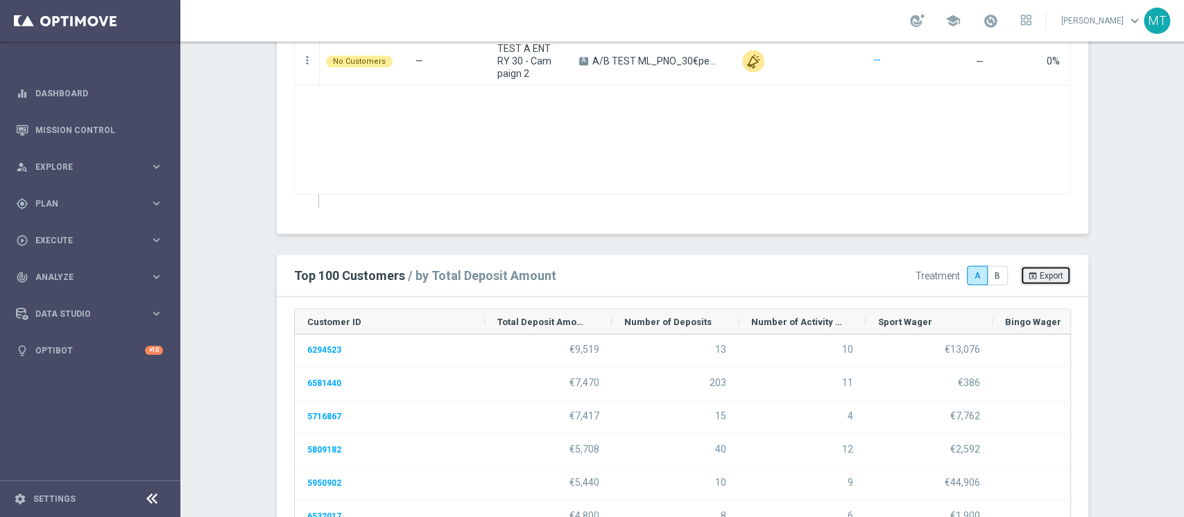 This screenshot has height=517, width=1184. What do you see at coordinates (89, 130) in the screenshot?
I see `button: Mission Control` at bounding box center [89, 130].